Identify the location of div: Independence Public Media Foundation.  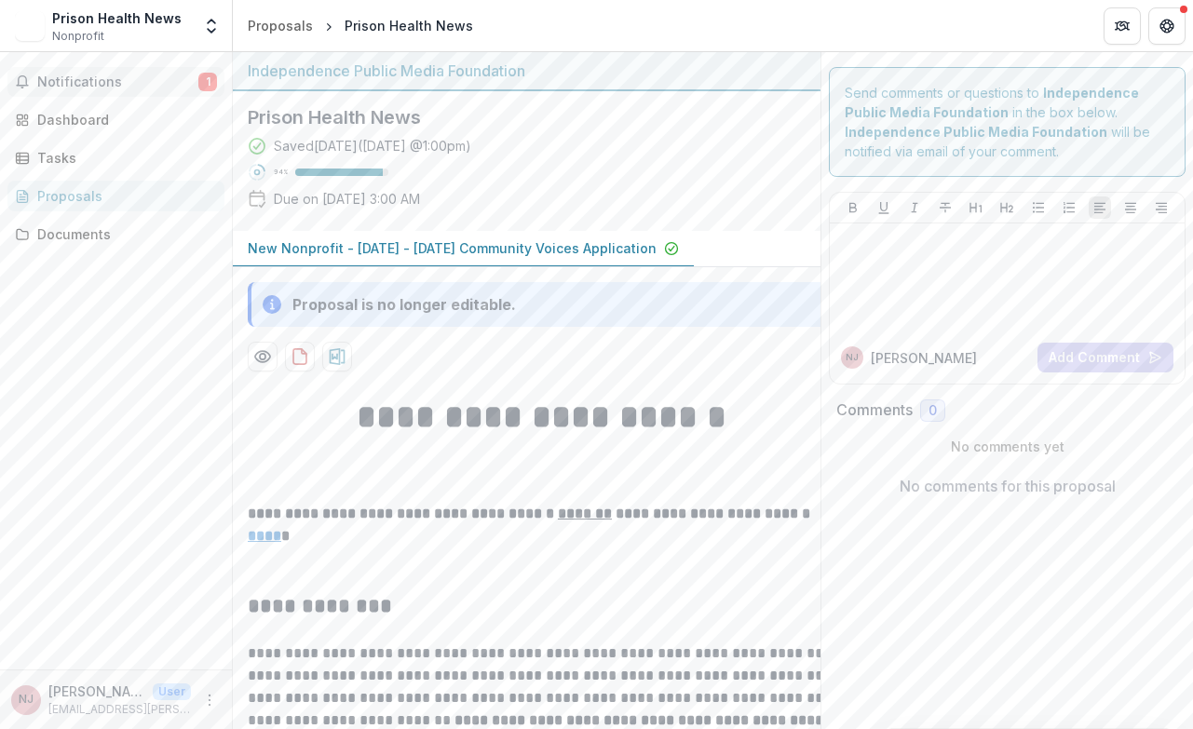
(526, 71).